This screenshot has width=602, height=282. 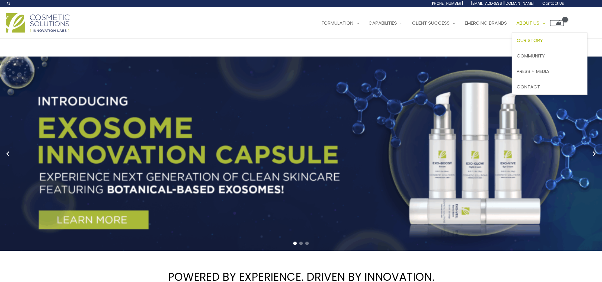 What do you see at coordinates (8, 154) in the screenshot?
I see `button: Previous slide` at bounding box center [8, 154].